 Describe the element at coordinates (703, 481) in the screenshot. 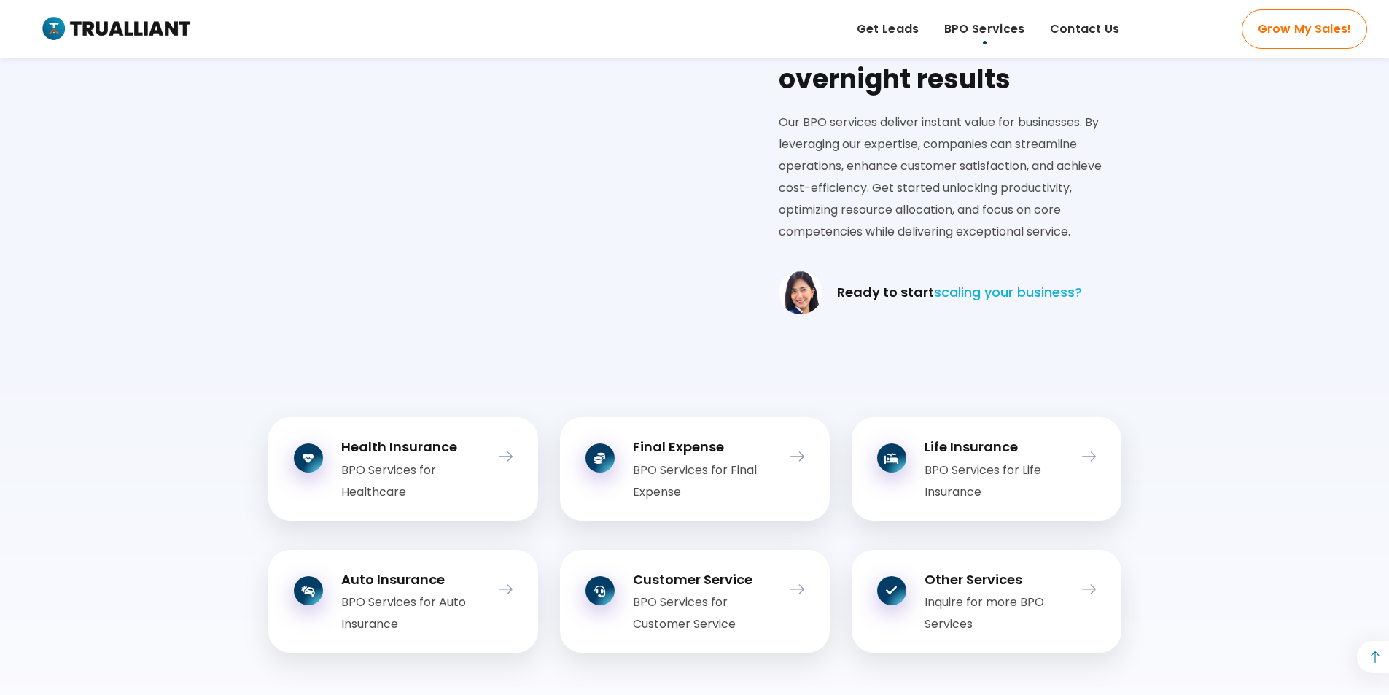

I see `div: BPO Services for Final Expense` at that location.